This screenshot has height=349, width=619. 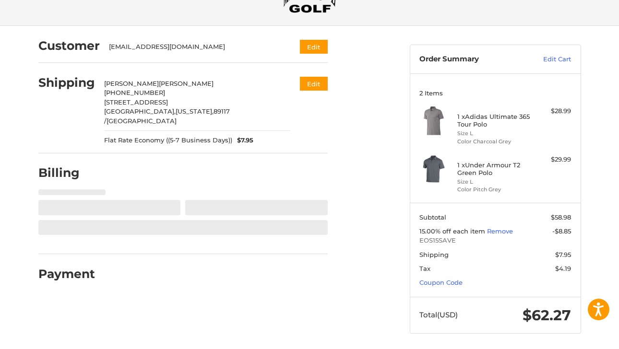 I want to click on h3: 2 Items, so click(x=495, y=93).